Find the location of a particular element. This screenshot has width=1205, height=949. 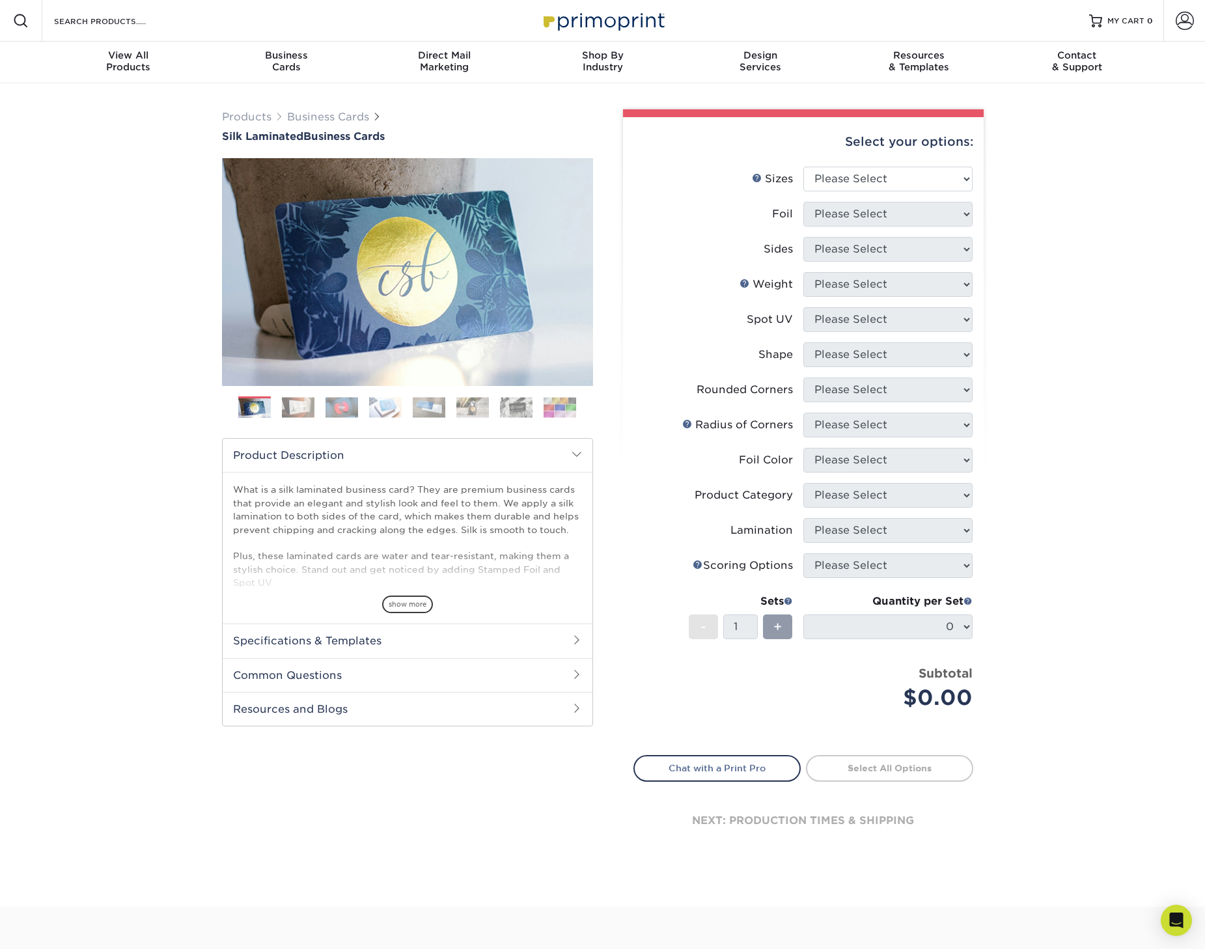

h2: Resources and Blogs is located at coordinates (408, 709).